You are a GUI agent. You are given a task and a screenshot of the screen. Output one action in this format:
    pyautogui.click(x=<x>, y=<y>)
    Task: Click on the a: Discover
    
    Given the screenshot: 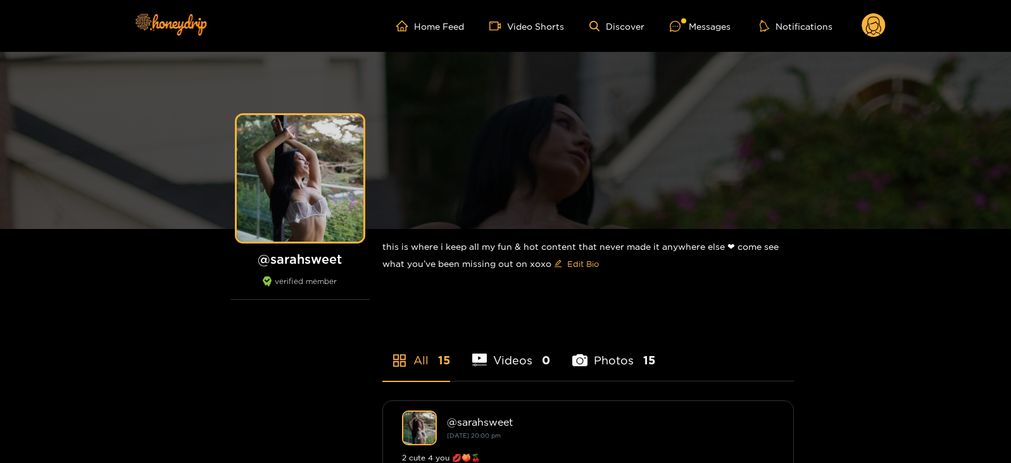 What is the action you would take?
    pyautogui.click(x=617, y=26)
    